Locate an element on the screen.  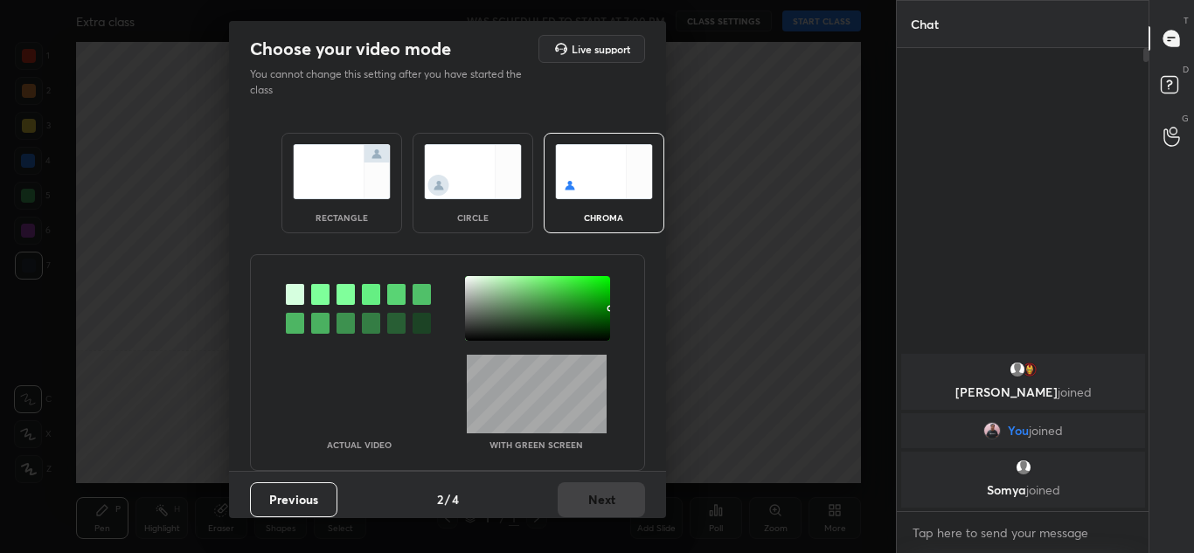
p: Somya is located at coordinates (1023, 491).